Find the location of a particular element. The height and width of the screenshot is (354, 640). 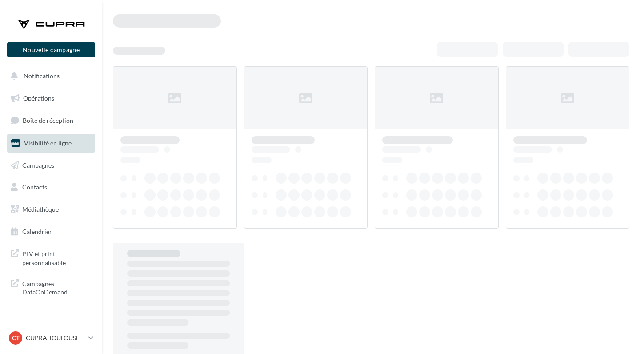

a: Boîte de réception is located at coordinates (51, 120).